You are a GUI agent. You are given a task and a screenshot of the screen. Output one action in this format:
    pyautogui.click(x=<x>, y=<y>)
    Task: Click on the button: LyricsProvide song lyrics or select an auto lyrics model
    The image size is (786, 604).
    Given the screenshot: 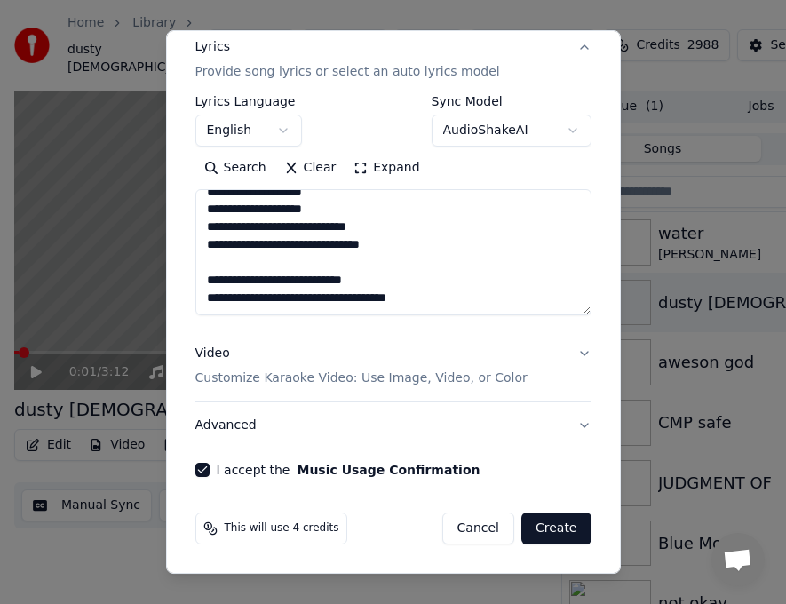 What is the action you would take?
    pyautogui.click(x=393, y=59)
    